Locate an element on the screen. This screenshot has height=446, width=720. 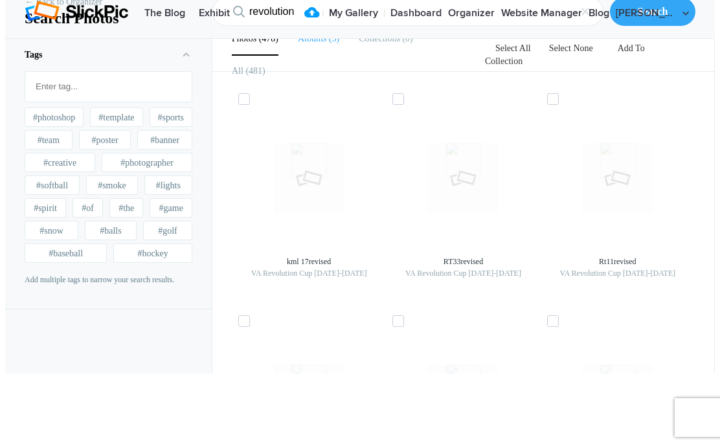
span: #lights is located at coordinates (168, 186).